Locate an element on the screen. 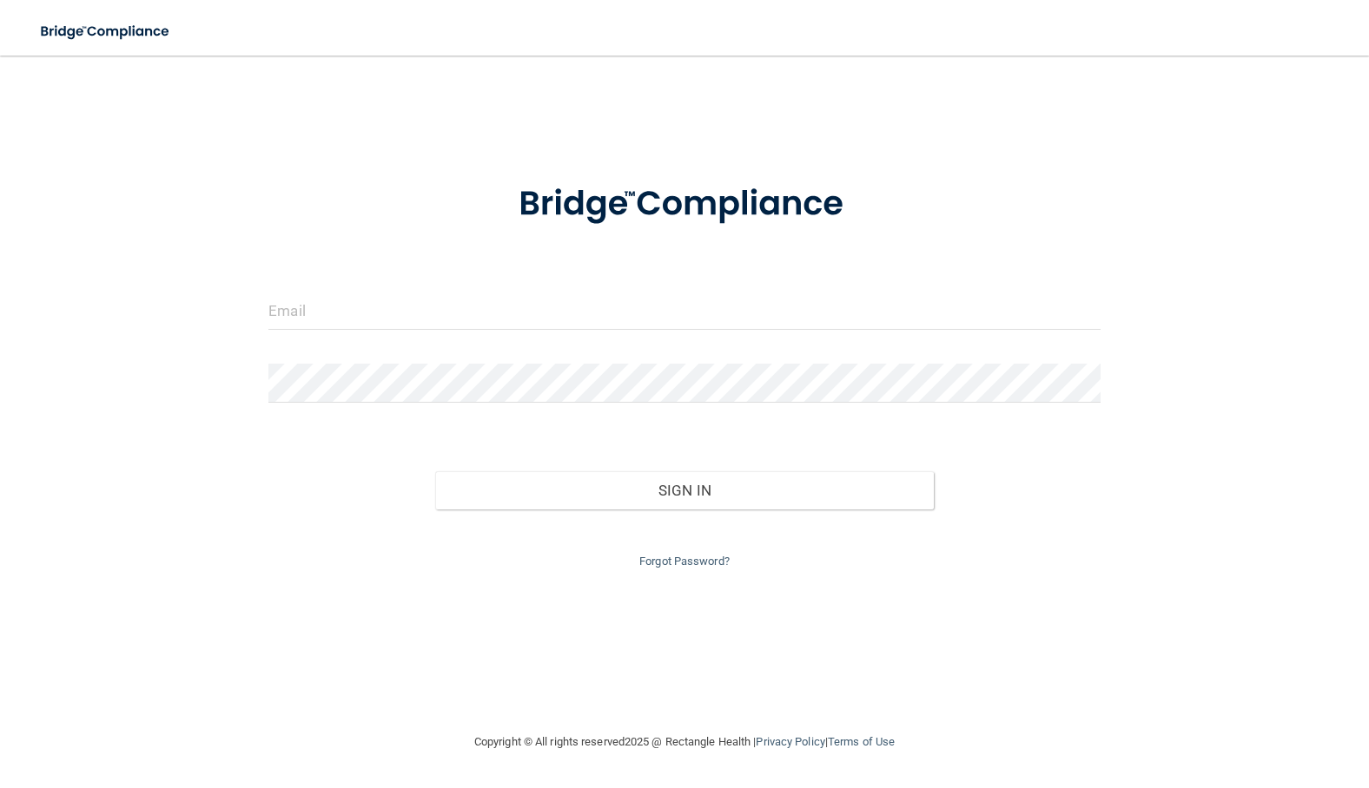 This screenshot has height=788, width=1369. a: Forgot Password? is located at coordinates (684, 561).